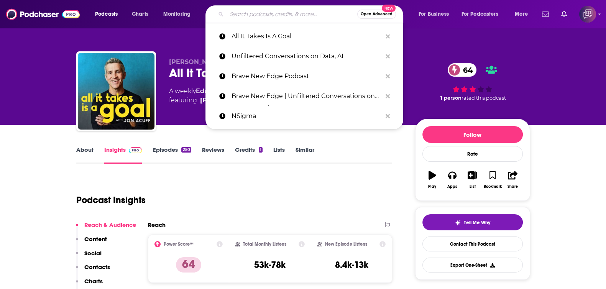 Image resolution: width=606 pixels, height=289 pixels. I want to click on div: List, so click(473, 187).